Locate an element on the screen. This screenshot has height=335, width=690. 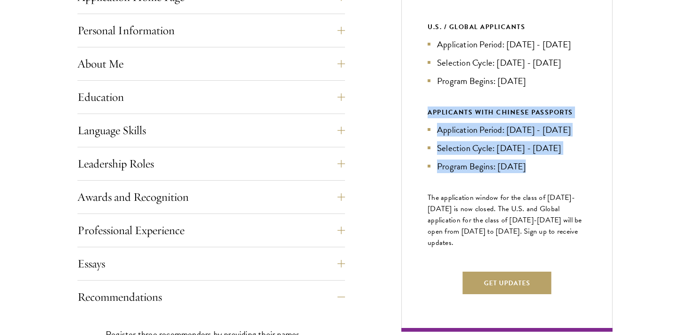
button: Leadership Roles is located at coordinates (211, 164).